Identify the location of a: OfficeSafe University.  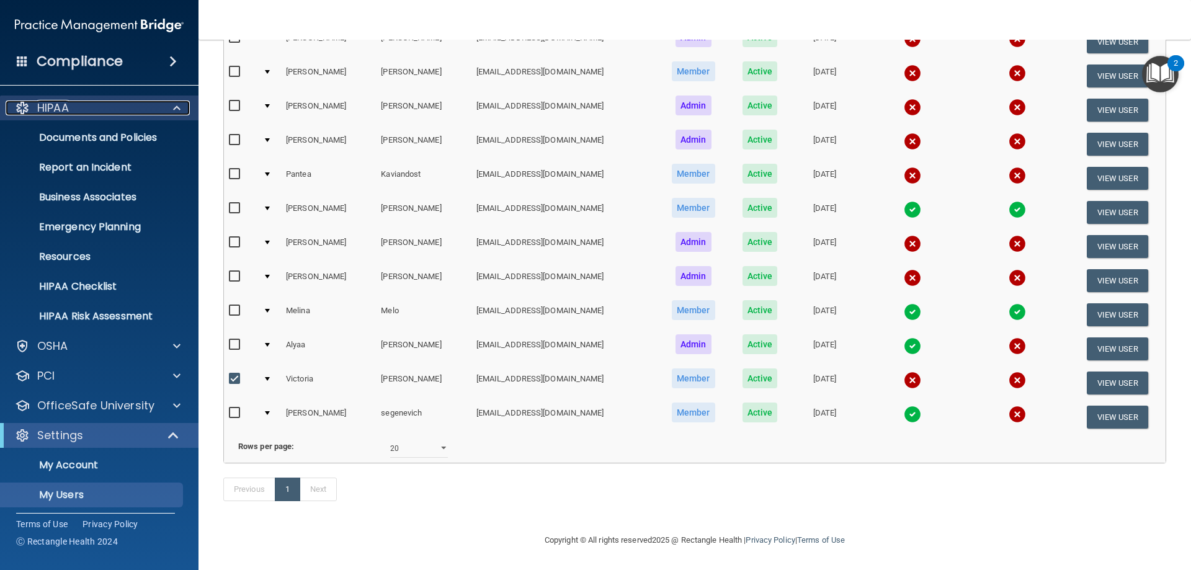
(97, 406).